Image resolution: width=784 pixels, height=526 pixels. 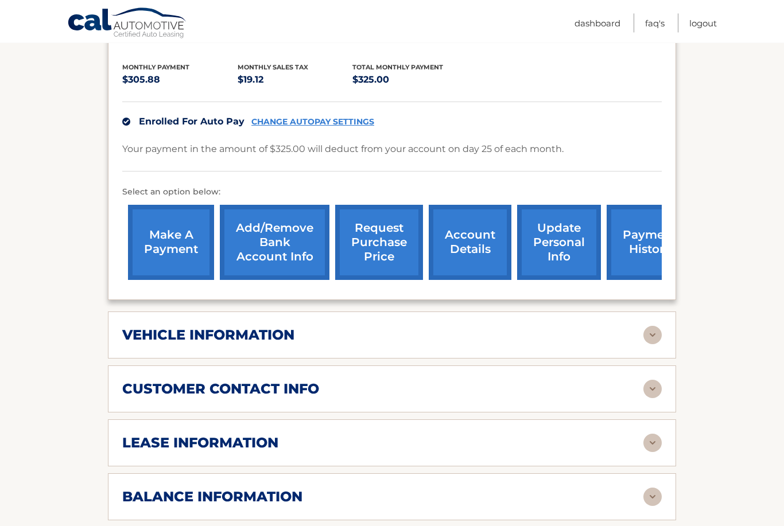 What do you see at coordinates (313, 122) in the screenshot?
I see `a: CHANGE AUTOPAY SETTINGS` at bounding box center [313, 122].